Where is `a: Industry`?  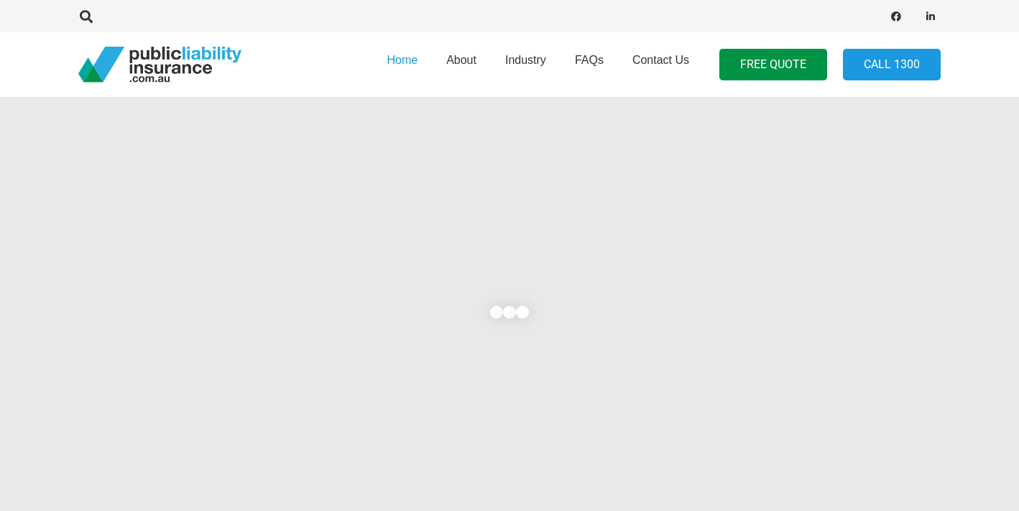
a: Industry is located at coordinates (525, 65).